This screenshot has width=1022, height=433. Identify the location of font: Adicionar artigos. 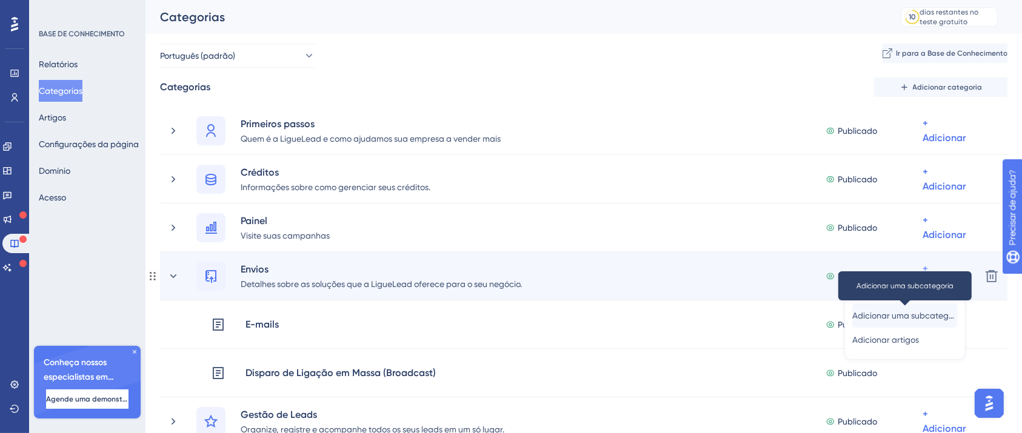
(885, 340).